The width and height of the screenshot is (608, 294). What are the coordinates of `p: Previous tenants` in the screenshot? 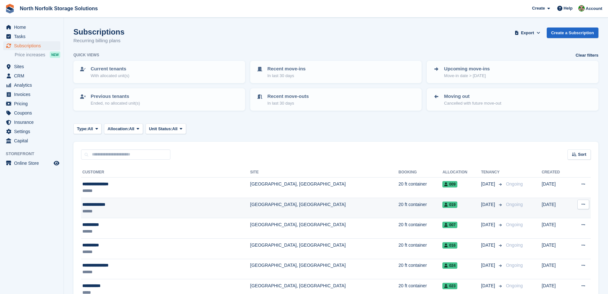 It's located at (115, 96).